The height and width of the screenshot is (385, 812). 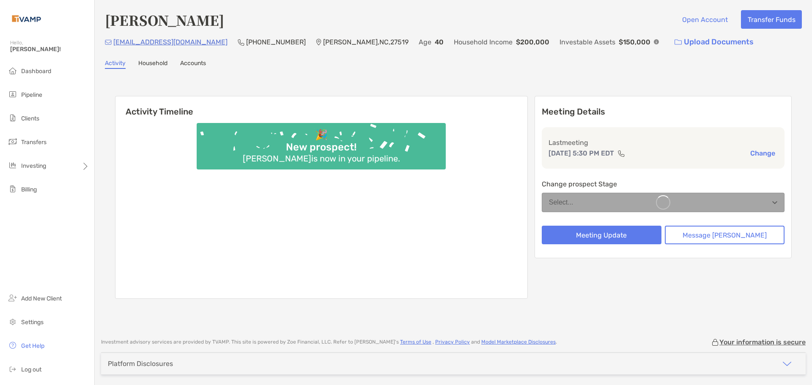 I want to click on img: get-help icon, so click(x=13, y=345).